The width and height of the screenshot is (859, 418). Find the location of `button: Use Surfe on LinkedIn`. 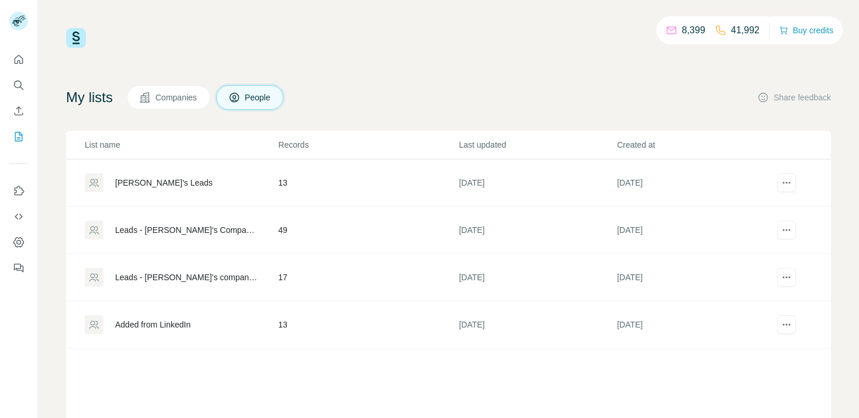

button: Use Surfe on LinkedIn is located at coordinates (19, 191).